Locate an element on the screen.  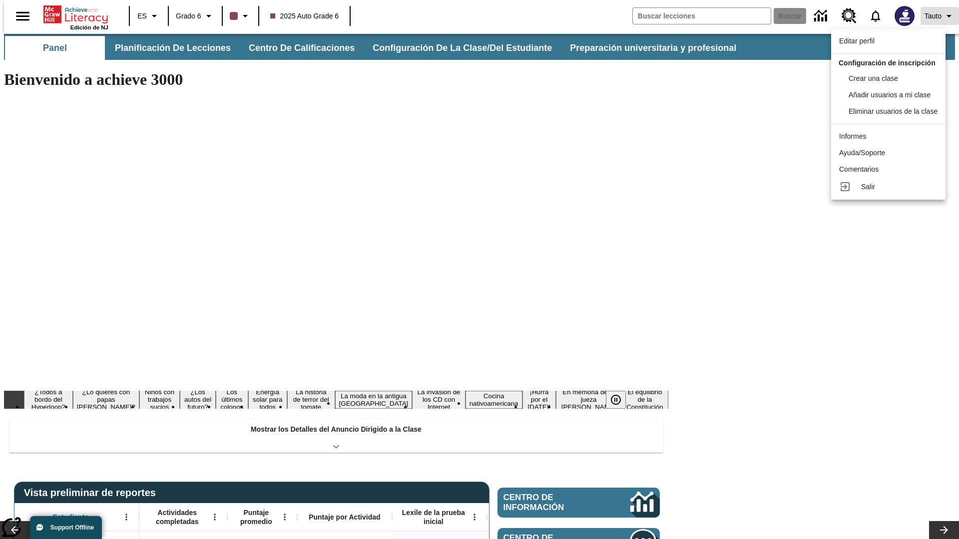
span: Crear una clase is located at coordinates (873, 78).